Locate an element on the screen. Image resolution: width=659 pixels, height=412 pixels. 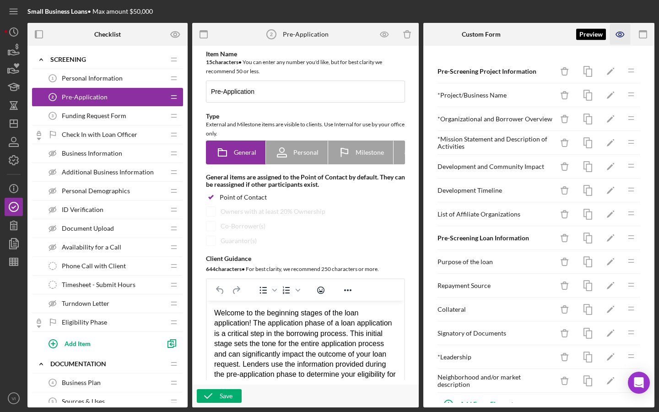
div: Documentation is located at coordinates (108, 364).